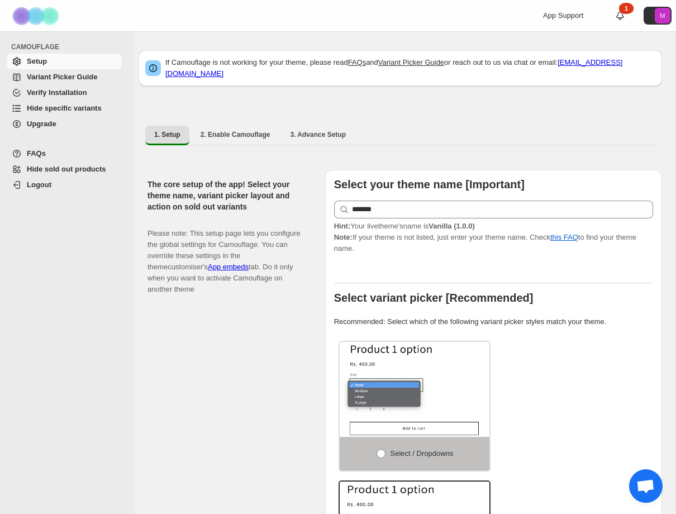  What do you see at coordinates (410, 68) in the screenshot?
I see `p: If Camouflage is not working for your theme, please read and or reach out to us via chat or email:` at bounding box center [410, 68].